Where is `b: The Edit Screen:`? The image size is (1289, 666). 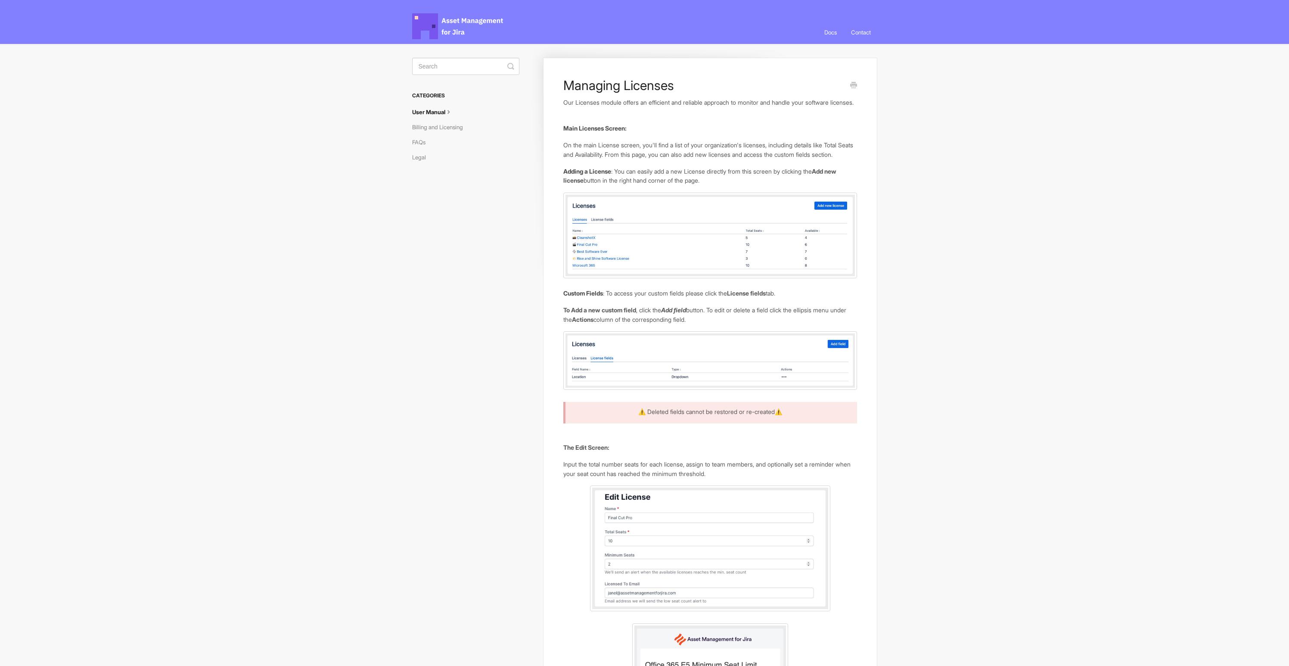 b: The Edit Screen: is located at coordinates (586, 447).